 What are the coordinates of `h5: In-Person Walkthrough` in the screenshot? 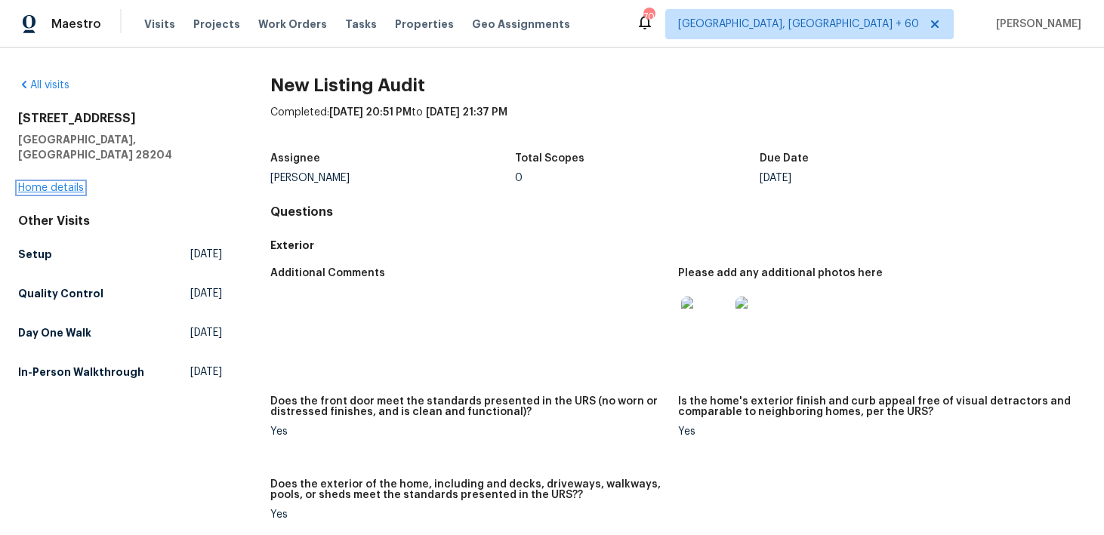 It's located at (81, 372).